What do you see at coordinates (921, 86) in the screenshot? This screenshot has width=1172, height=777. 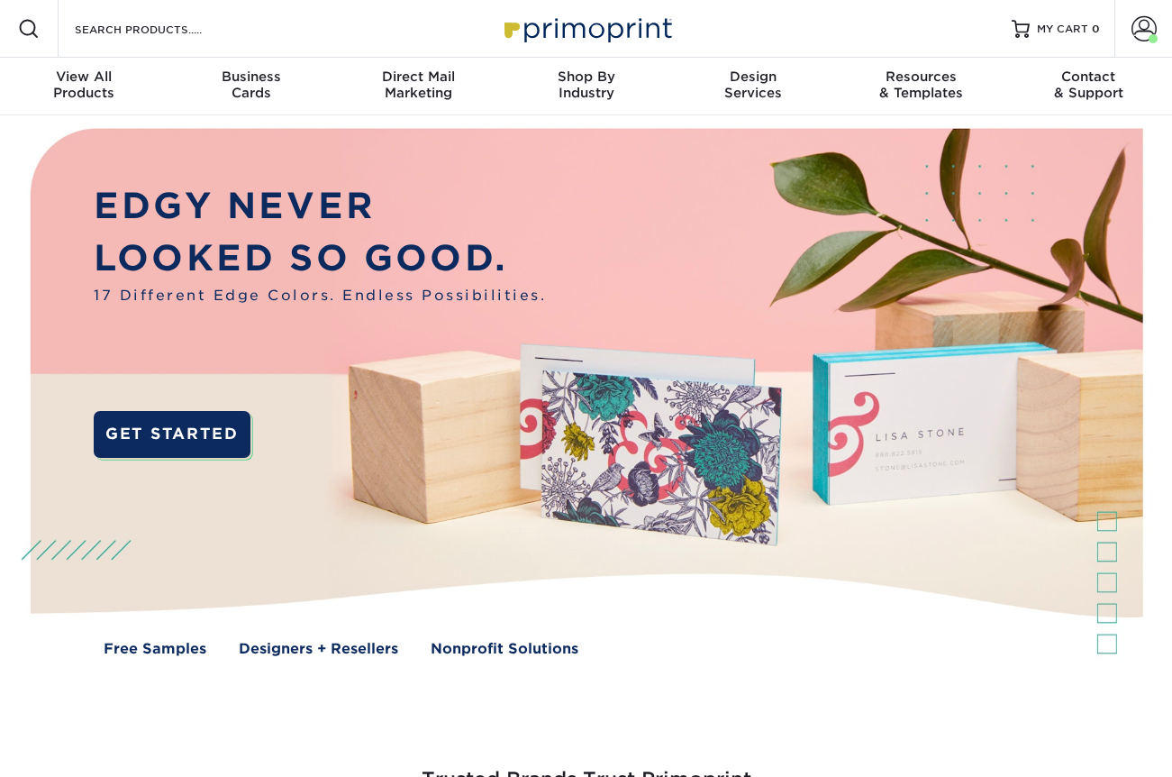 I see `a: Resources& Templates` at bounding box center [921, 86].